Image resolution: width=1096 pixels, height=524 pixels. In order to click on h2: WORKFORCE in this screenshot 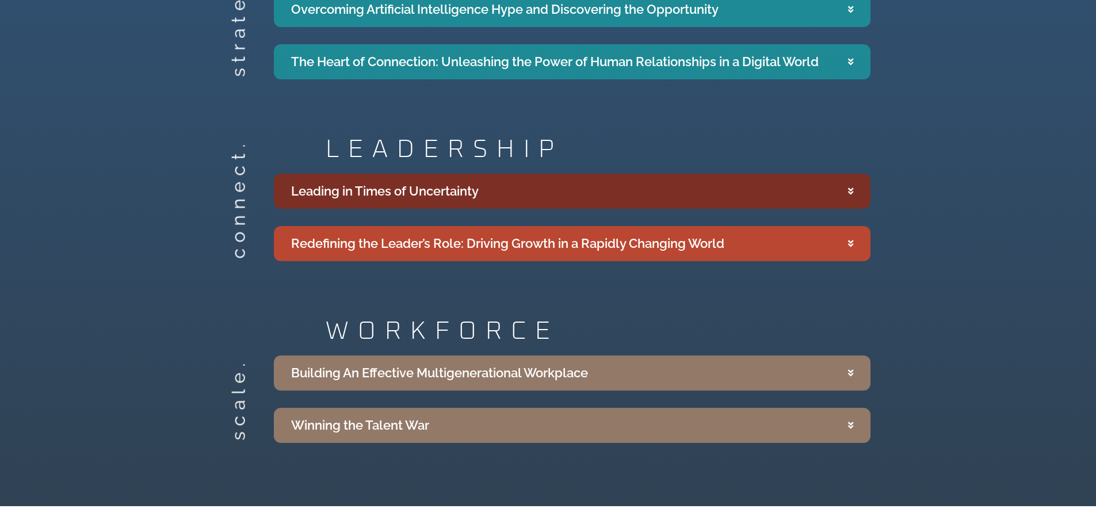, I will do `click(598, 331)`.